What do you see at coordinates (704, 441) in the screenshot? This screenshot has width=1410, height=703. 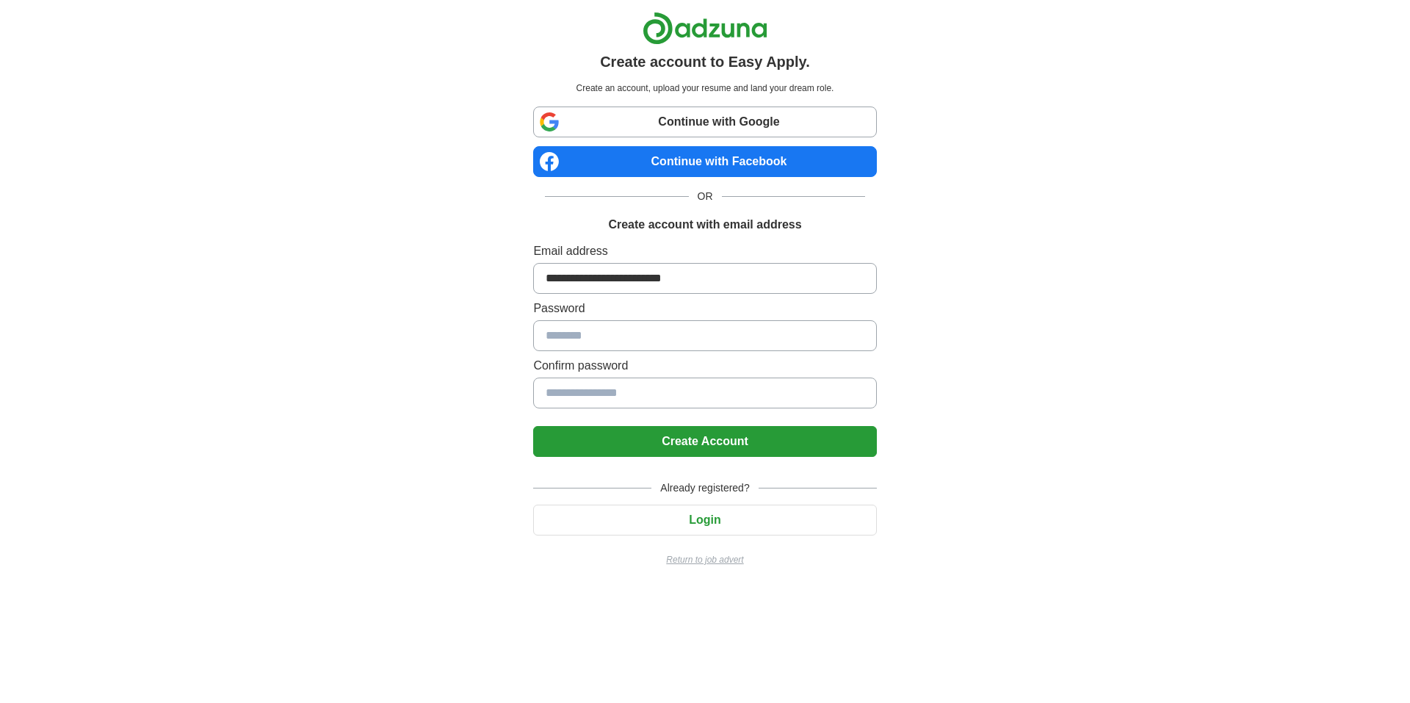 I see `button: Create Account` at bounding box center [704, 441].